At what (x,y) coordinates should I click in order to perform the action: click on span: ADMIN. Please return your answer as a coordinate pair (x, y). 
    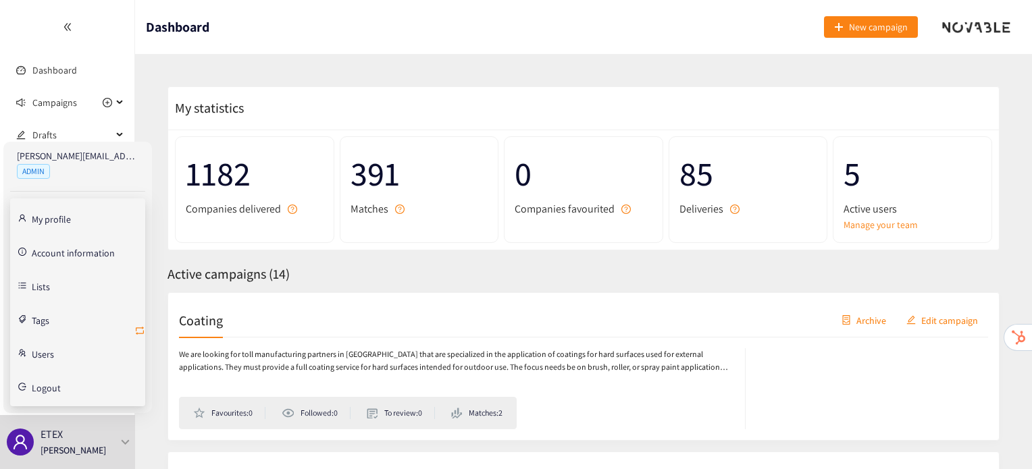
    Looking at the image, I should click on (33, 172).